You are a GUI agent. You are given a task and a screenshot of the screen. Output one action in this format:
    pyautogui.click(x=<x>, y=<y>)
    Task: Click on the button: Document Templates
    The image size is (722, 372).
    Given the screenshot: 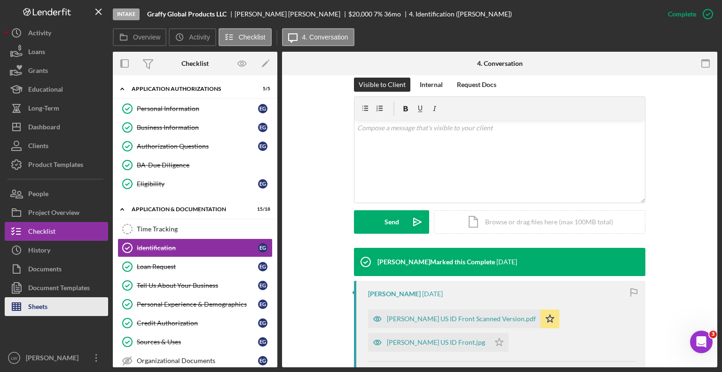 What is the action you would take?
    pyautogui.click(x=56, y=288)
    